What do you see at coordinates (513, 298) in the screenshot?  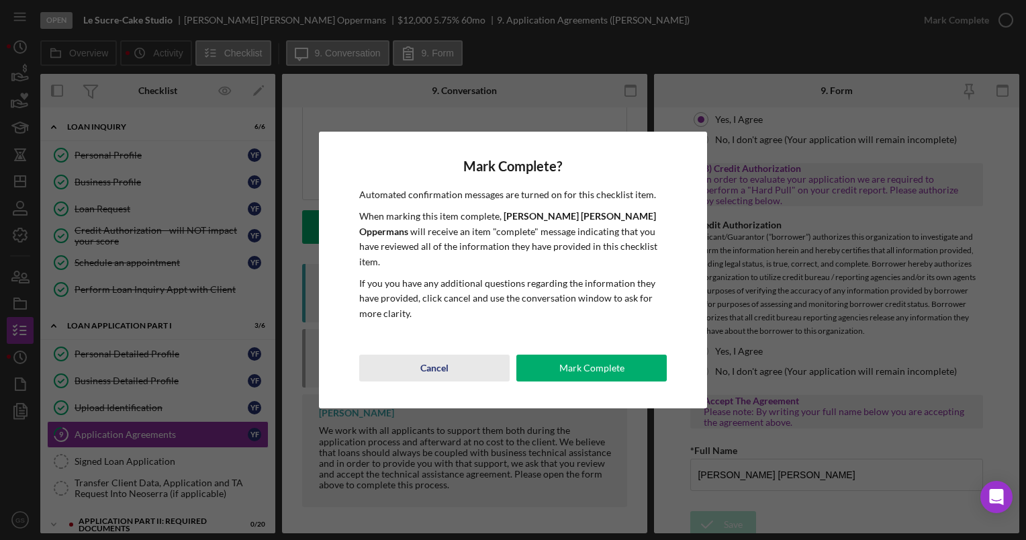 I see `p: If you you have any additional questions regarding the information they have provided, click canc...` at bounding box center [513, 298].